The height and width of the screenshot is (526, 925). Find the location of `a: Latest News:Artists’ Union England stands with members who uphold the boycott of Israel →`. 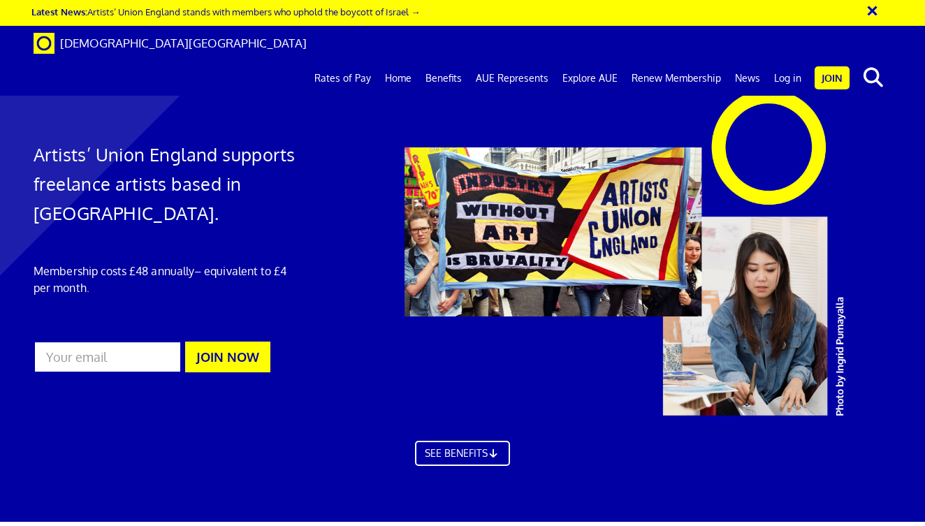

a: Latest News:Artists’ Union England stands with members who uphold the boycott of Israel → is located at coordinates (226, 11).